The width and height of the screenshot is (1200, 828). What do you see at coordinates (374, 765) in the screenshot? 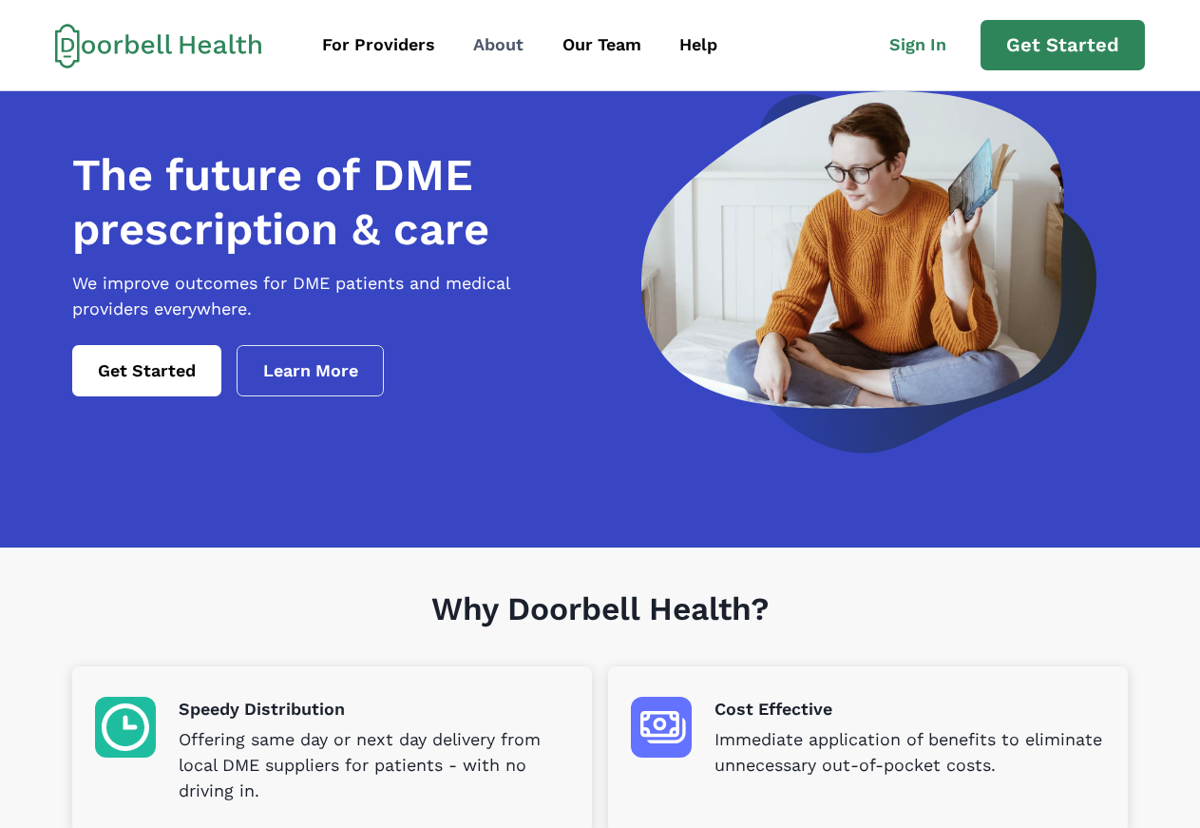
I see `p: Offering same day or next day delivery from local DME suppliers for patients - with no driving in.` at bounding box center [374, 765].